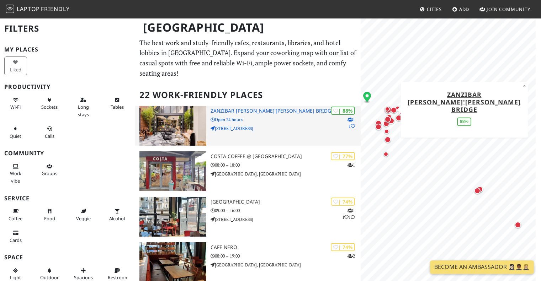  Describe the element at coordinates (285, 210) in the screenshot. I see `p: 09:00 – 16:00` at that location.